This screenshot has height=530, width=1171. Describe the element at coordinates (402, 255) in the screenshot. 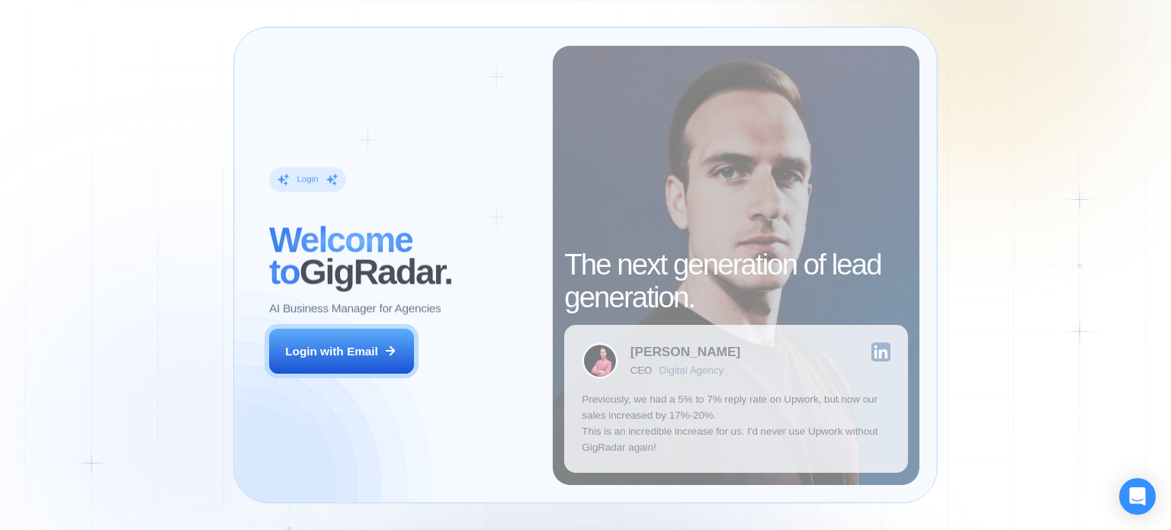

I see `h2: ‍ GigRadar.` at that location.